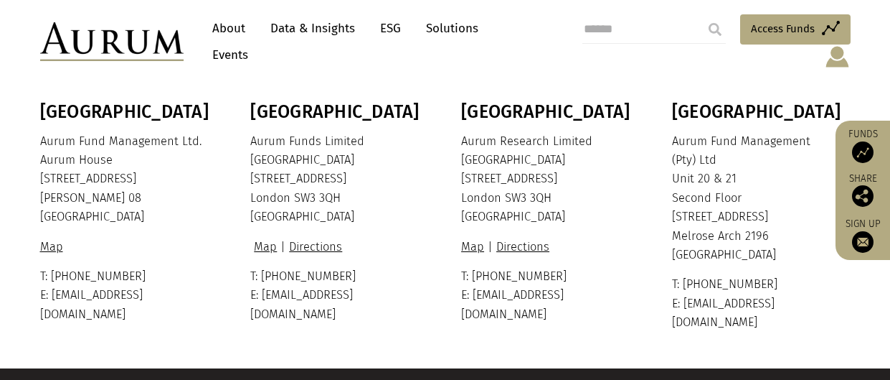 The height and width of the screenshot is (380, 890). Describe the element at coordinates (390, 28) in the screenshot. I see `a: ESG` at that location.